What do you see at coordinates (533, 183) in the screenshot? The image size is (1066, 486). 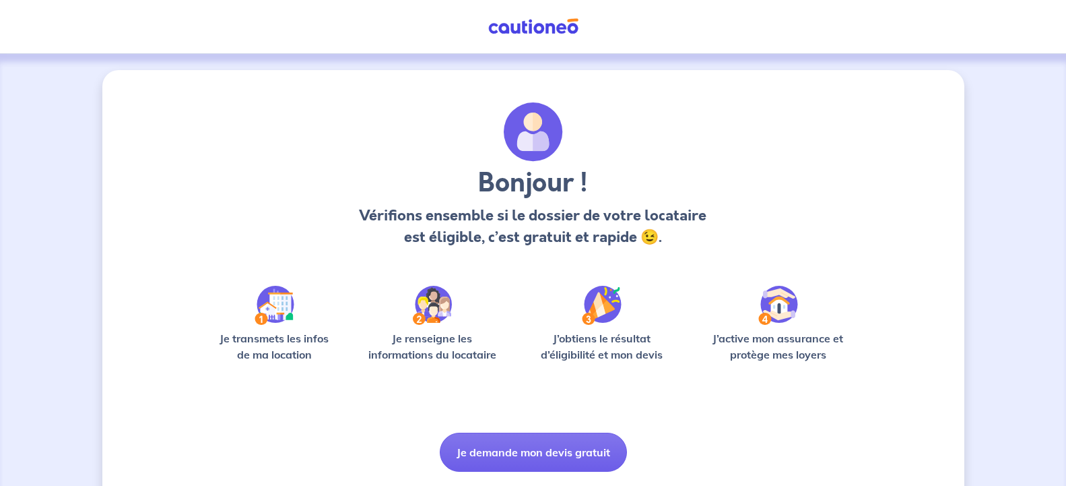 I see `h3: Bonjour !` at bounding box center [533, 183].